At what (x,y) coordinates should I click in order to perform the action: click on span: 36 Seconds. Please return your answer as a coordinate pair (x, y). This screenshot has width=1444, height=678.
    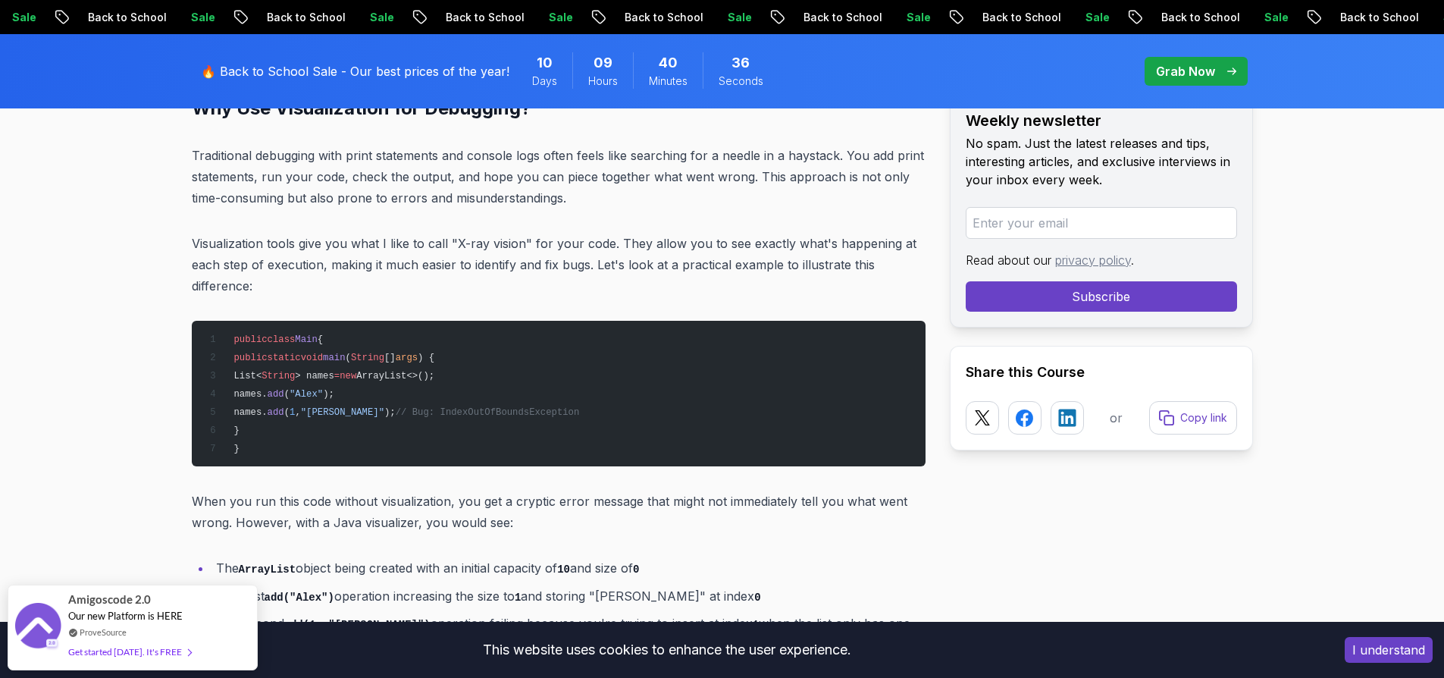
    Looking at the image, I should click on (741, 63).